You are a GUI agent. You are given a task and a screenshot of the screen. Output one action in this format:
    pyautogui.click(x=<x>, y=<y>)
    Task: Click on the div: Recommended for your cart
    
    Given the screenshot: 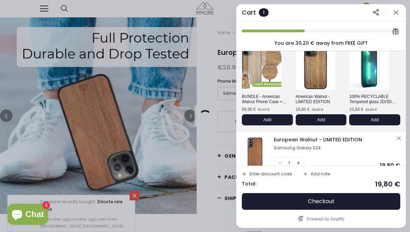 What is the action you would take?
    pyautogui.click(x=321, y=33)
    